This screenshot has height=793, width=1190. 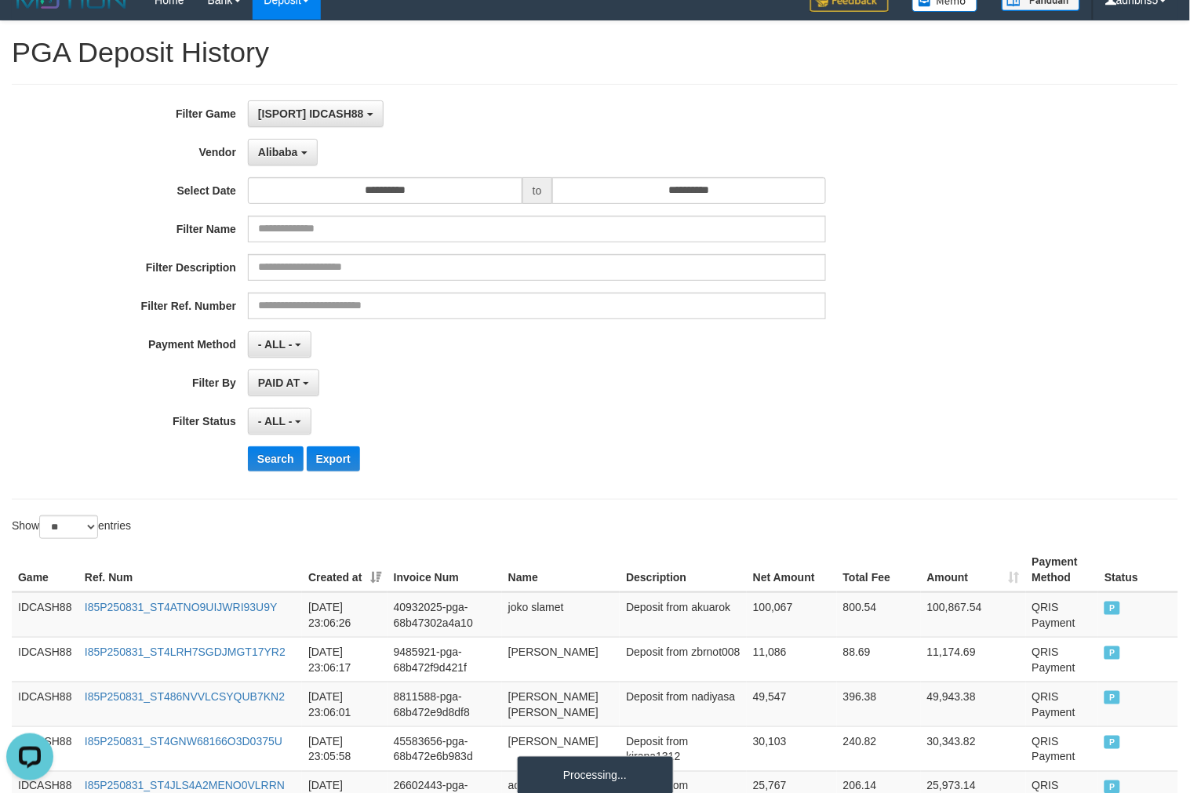 What do you see at coordinates (184, 696) in the screenshot?
I see `a: I85P250831_ST486NVVLCSYQUB7KN2` at bounding box center [184, 696].